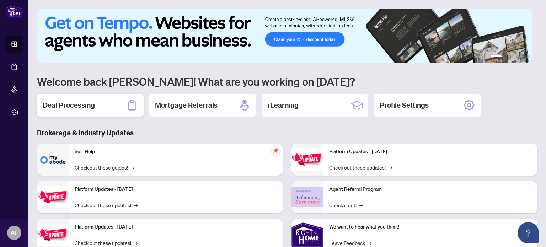 This screenshot has width=546, height=247. Describe the element at coordinates (14, 12) in the screenshot. I see `img: logo` at that location.